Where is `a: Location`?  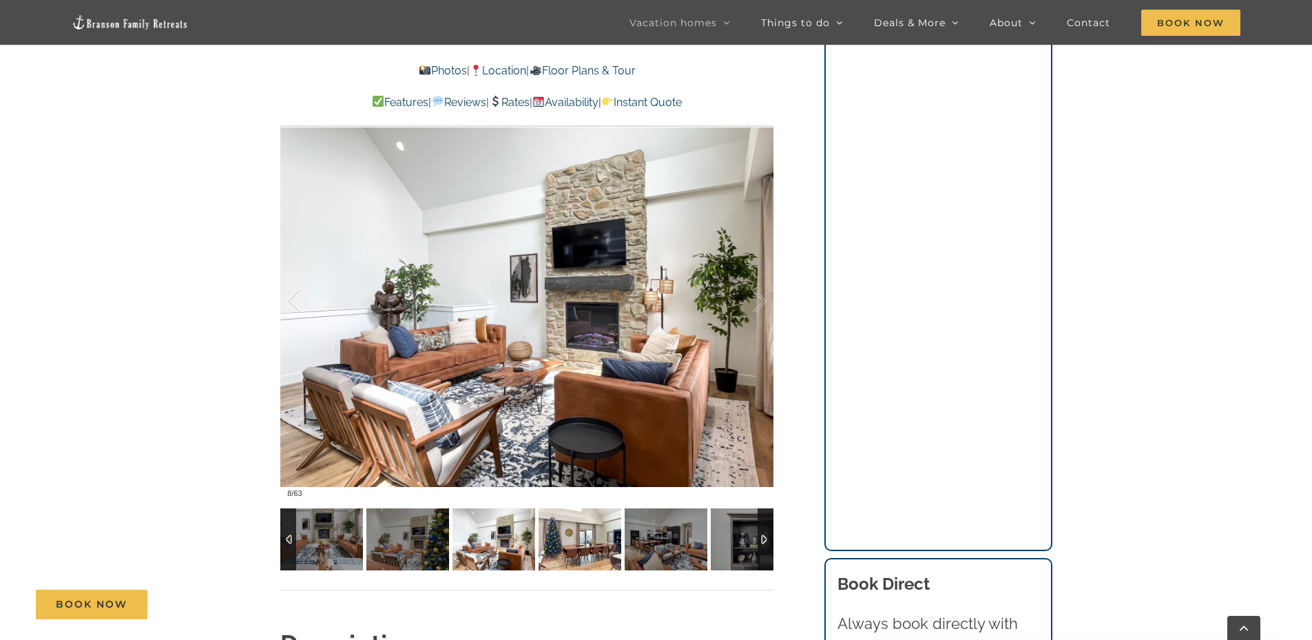
a: Location is located at coordinates (498, 70).